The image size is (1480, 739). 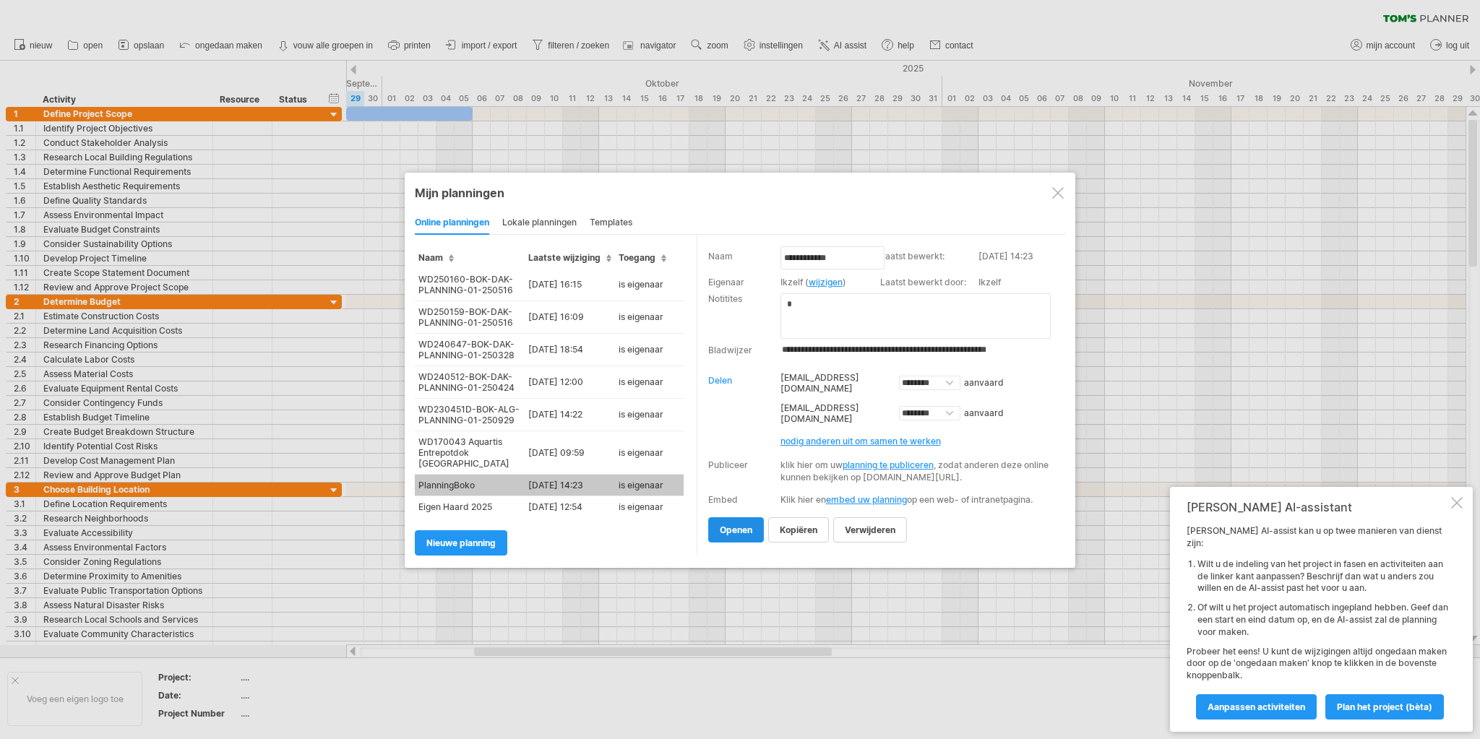 What do you see at coordinates (470, 349) in the screenshot?
I see `td: WD240647-BOK-DAK-PLANNING-01-250328` at bounding box center [470, 349].